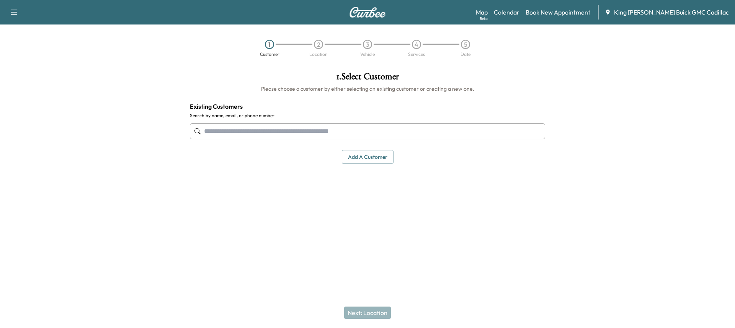  What do you see at coordinates (416, 54) in the screenshot?
I see `div: Services` at bounding box center [416, 54].